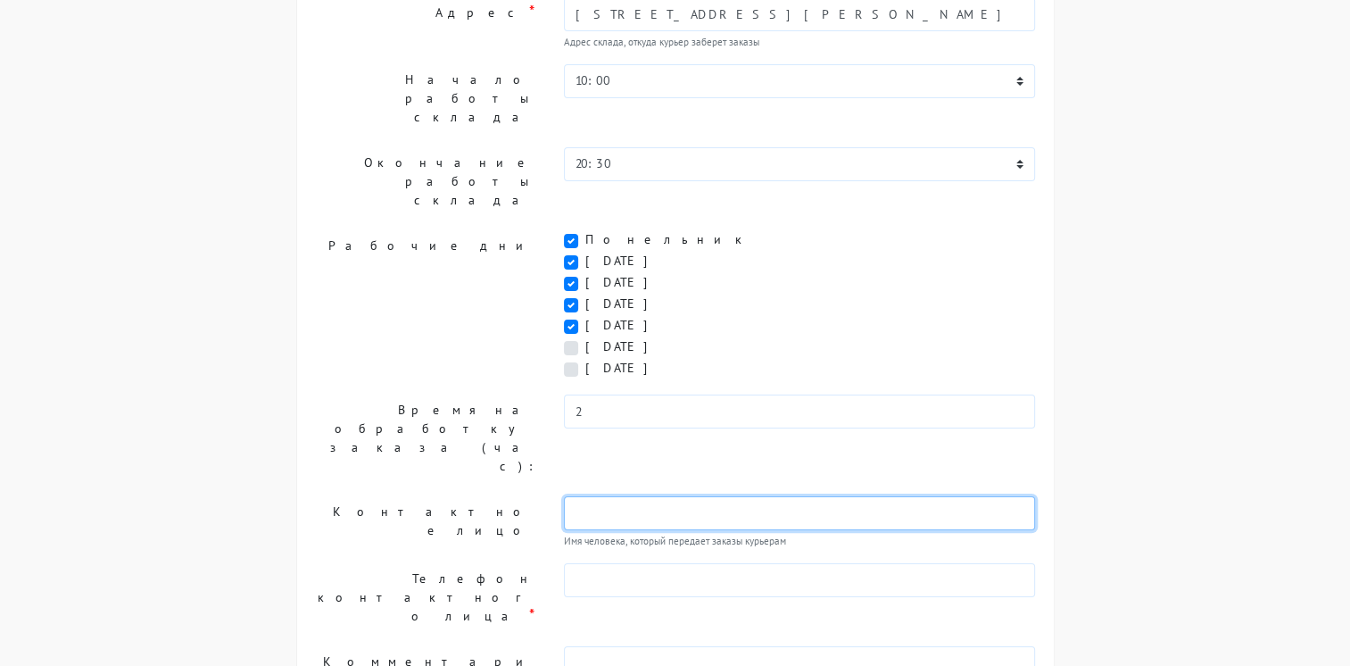 The height and width of the screenshot is (666, 1350). What do you see at coordinates (800, 541) in the screenshot?
I see `small: Имя человека, который передает заказы курьерам` at bounding box center [800, 541].